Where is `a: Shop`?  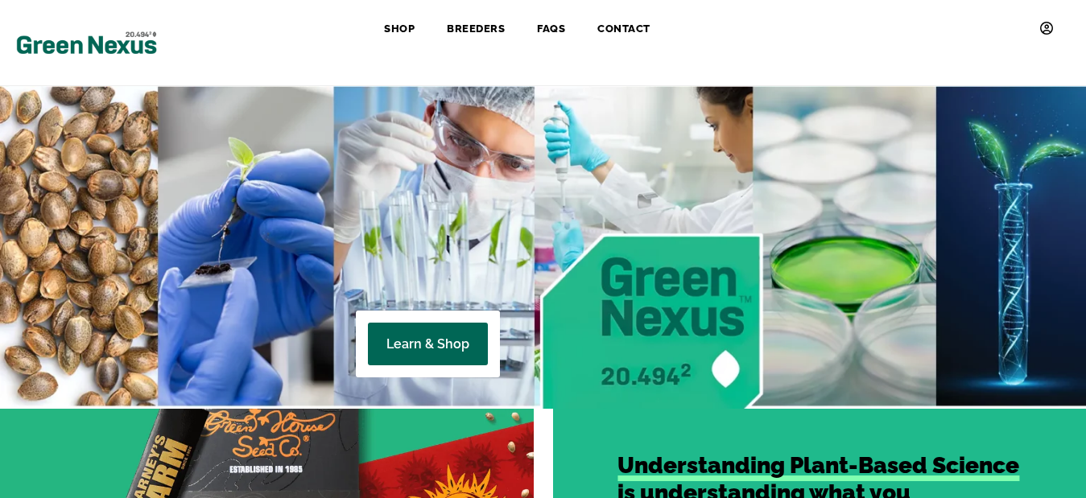 a: Shop is located at coordinates (399, 30).